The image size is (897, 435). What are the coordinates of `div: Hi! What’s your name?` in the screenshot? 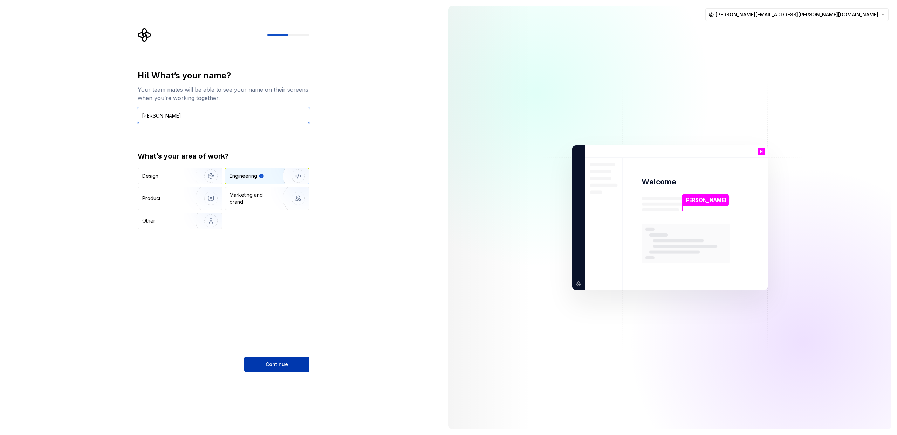 It's located at (223, 76).